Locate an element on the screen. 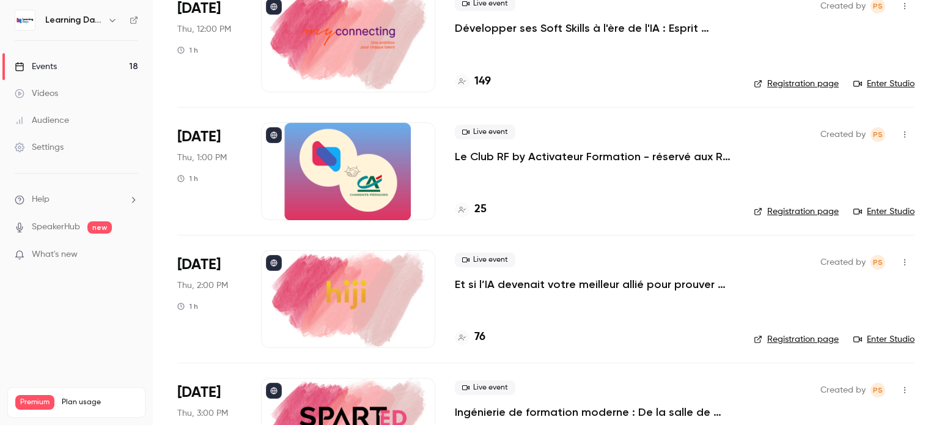 This screenshot has width=939, height=425. span: new is located at coordinates (100, 227).